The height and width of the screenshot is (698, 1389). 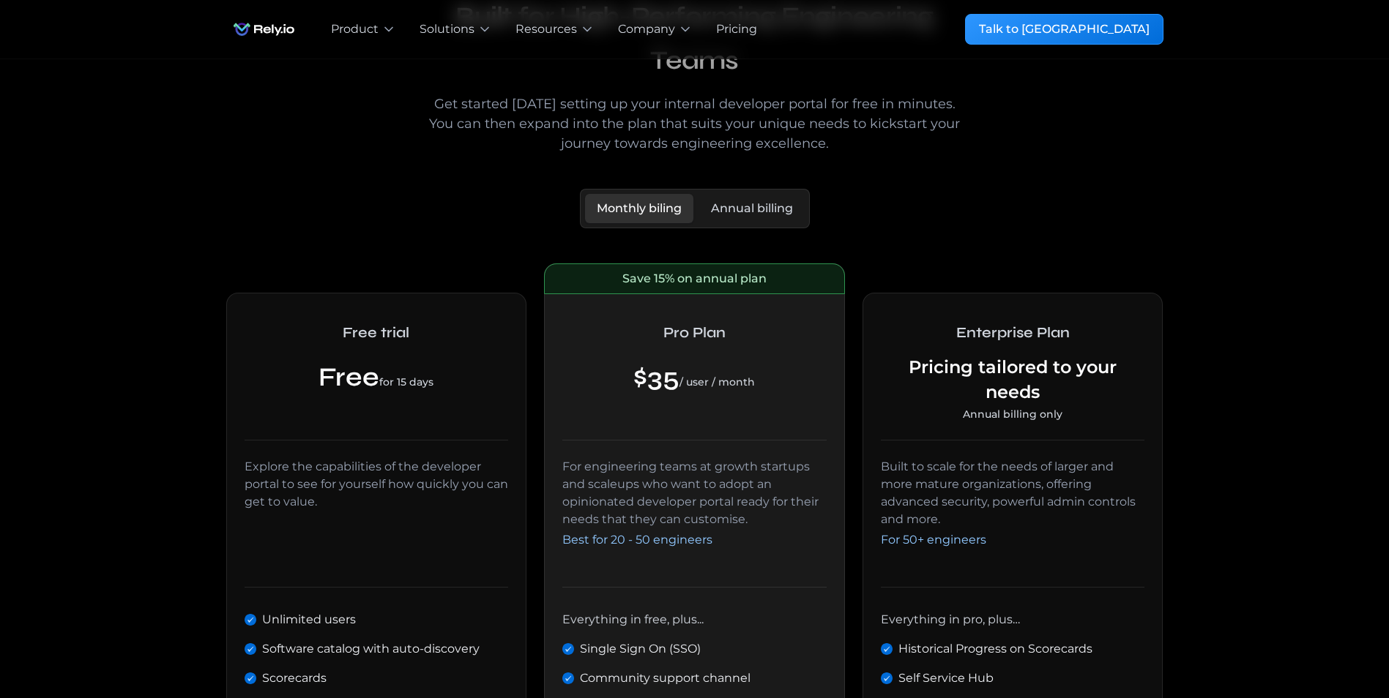 I want to click on div: Community support channel, so click(x=665, y=679).